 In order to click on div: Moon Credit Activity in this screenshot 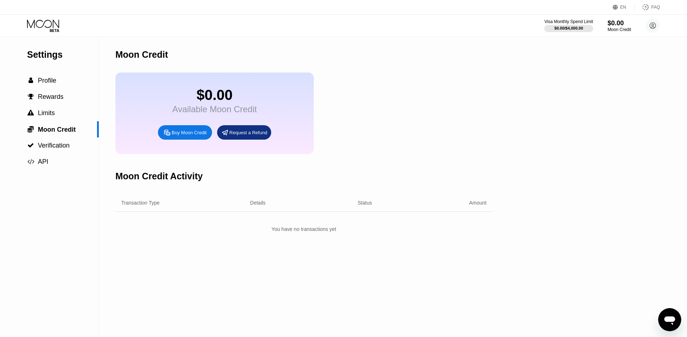, I will do `click(159, 176)`.